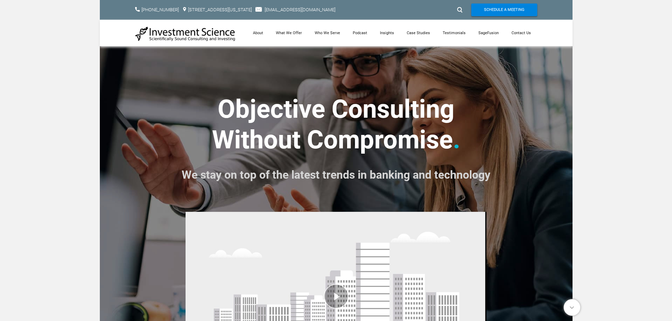 This screenshot has height=321, width=672. What do you see at coordinates (418, 33) in the screenshot?
I see `a: Case Studies` at bounding box center [418, 33].